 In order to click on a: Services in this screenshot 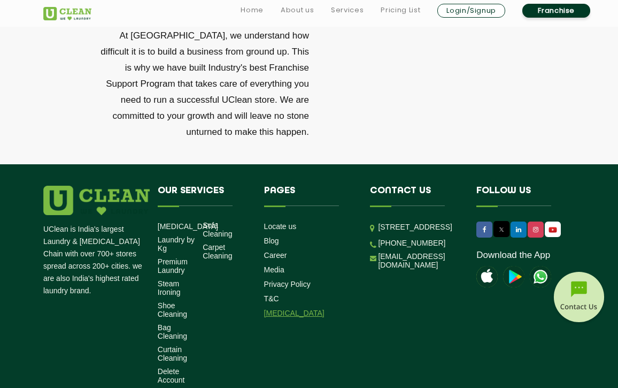, I will do `click(347, 10)`.